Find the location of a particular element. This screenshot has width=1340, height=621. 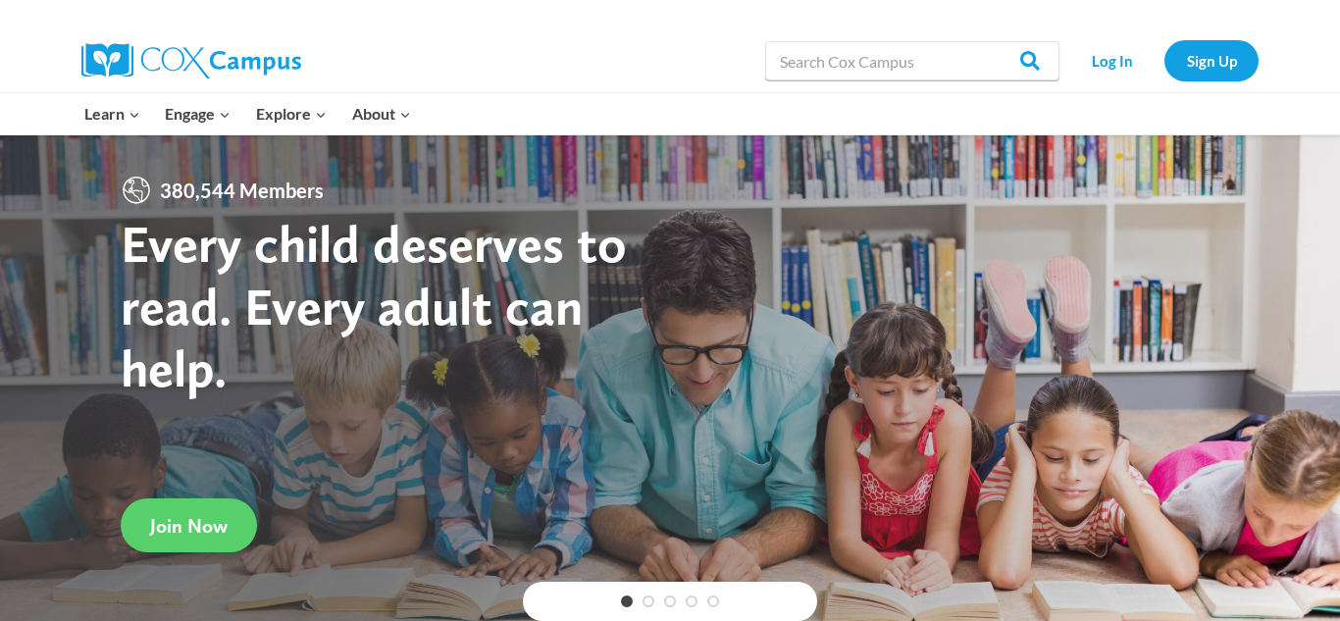

a: Sign Up is located at coordinates (1212, 60).